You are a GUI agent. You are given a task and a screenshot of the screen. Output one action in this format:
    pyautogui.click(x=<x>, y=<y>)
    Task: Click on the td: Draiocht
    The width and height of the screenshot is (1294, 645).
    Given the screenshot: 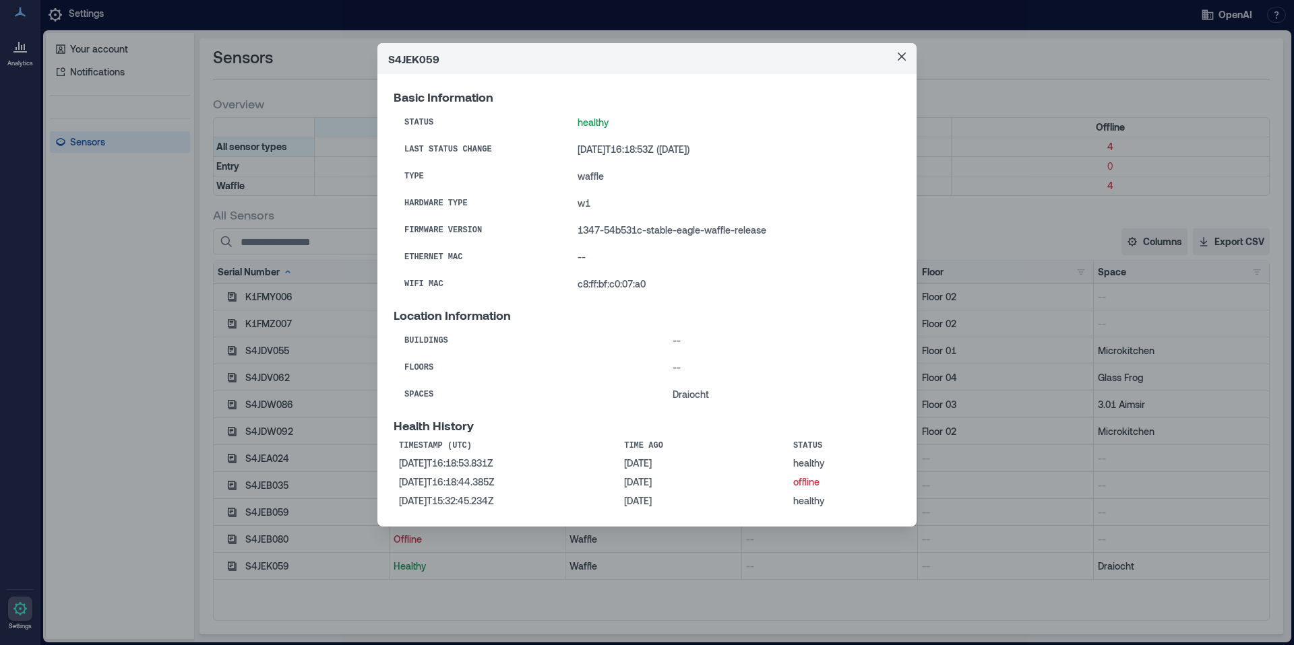 What is the action you would take?
    pyautogui.click(x=781, y=395)
    